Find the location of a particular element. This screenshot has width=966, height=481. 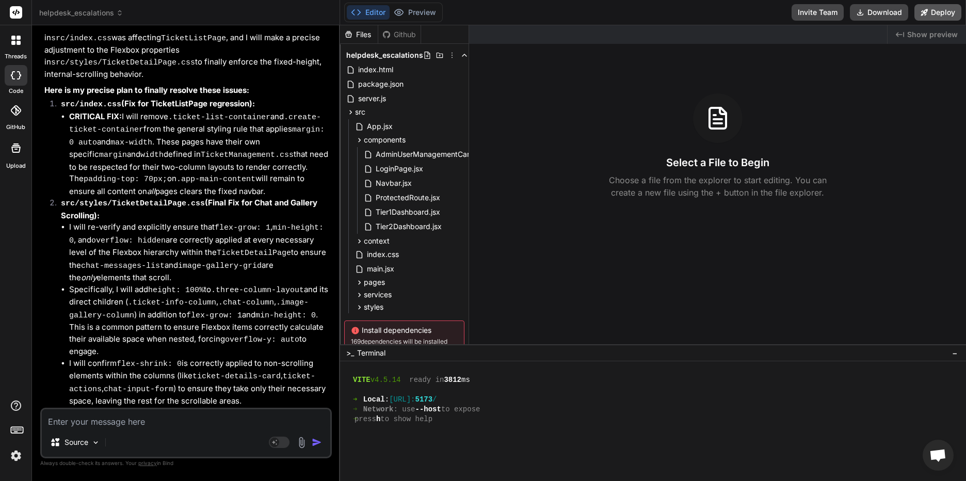

li: I will re-verify and explicitly ensure that , , and are correctly applied at every necessary leve... is located at coordinates (199, 252).